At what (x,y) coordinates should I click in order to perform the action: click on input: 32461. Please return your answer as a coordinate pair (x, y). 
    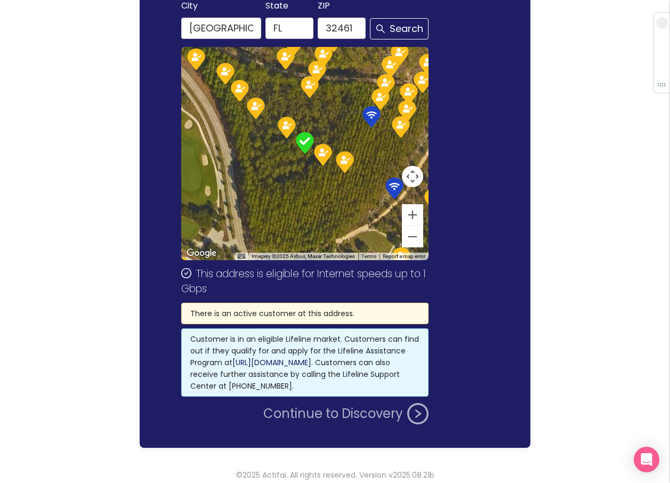
    Looking at the image, I should click on (342, 28).